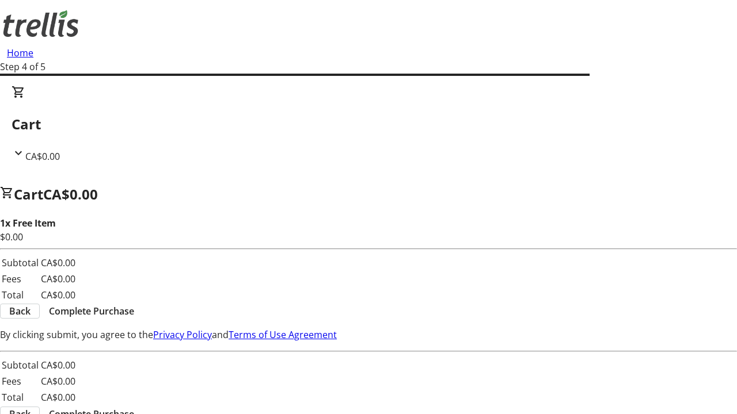  What do you see at coordinates (182, 335) in the screenshot?
I see `a: Privacy Policy` at bounding box center [182, 335].